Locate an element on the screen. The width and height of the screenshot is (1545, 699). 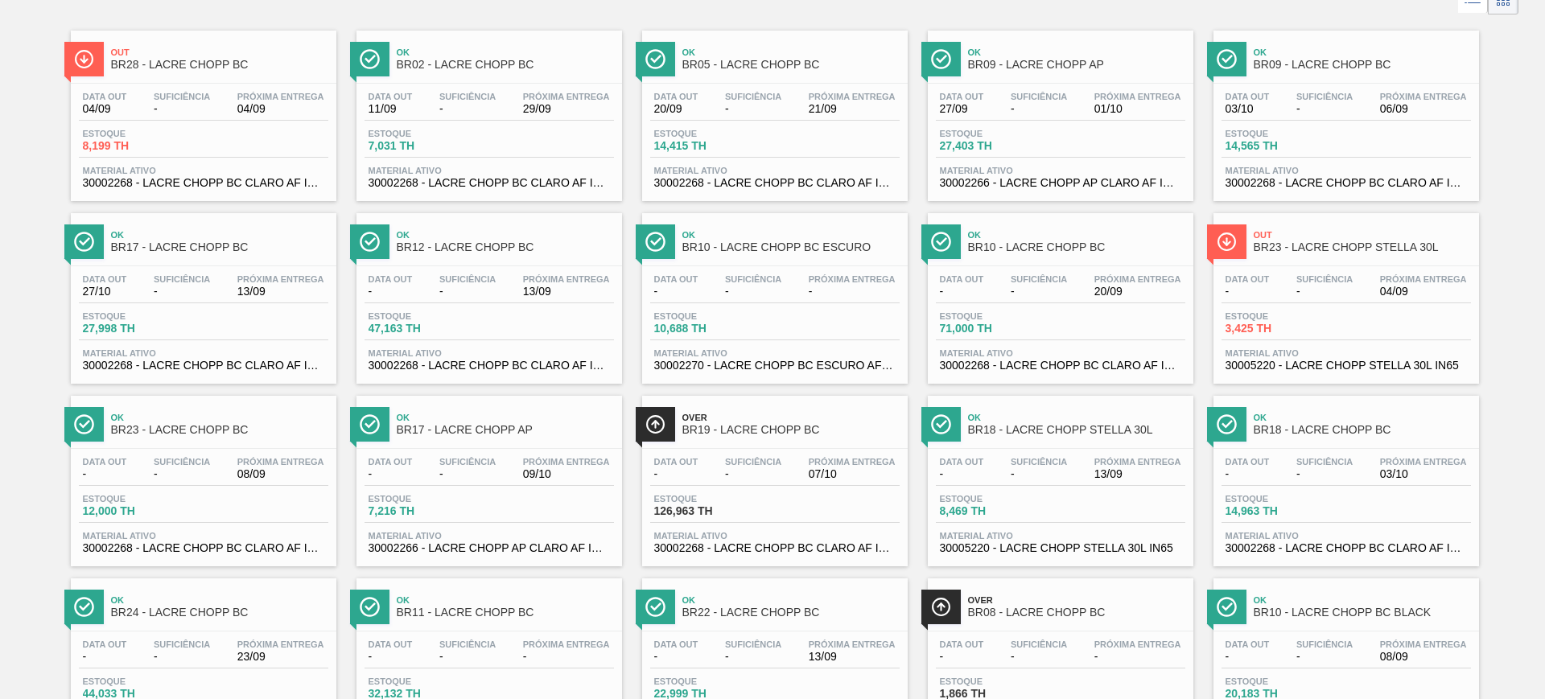
span: BR23 - LACRE CHOPP BC is located at coordinates (220, 430).